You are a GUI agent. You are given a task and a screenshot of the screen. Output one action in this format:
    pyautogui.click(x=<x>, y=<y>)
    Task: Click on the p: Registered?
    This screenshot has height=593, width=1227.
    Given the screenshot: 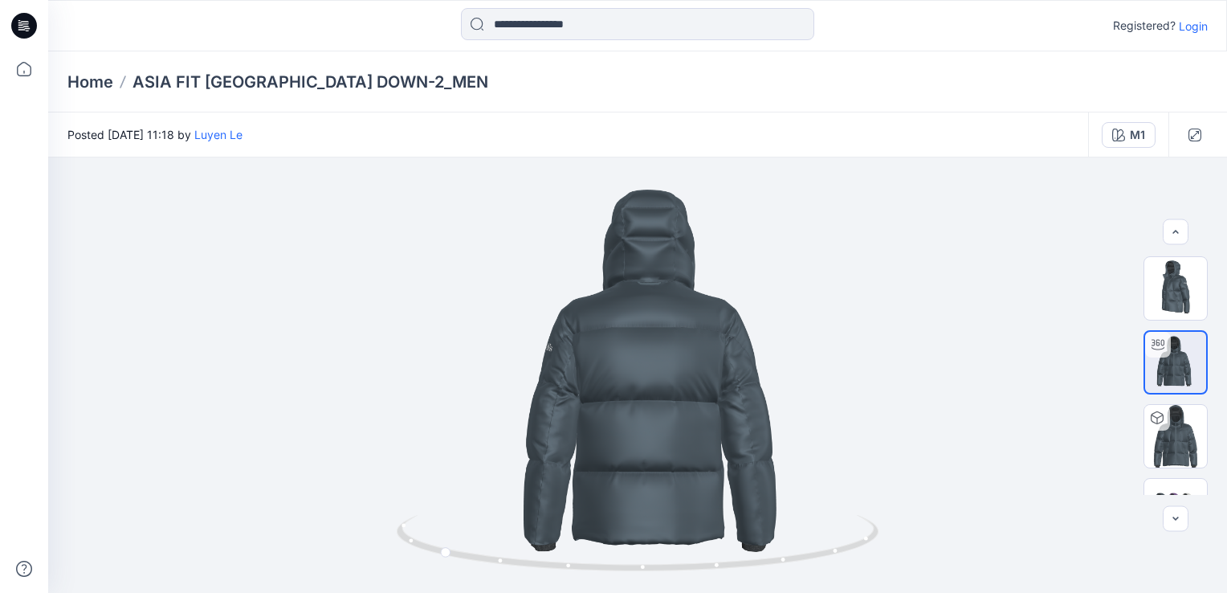 What is the action you would take?
    pyautogui.click(x=1145, y=26)
    